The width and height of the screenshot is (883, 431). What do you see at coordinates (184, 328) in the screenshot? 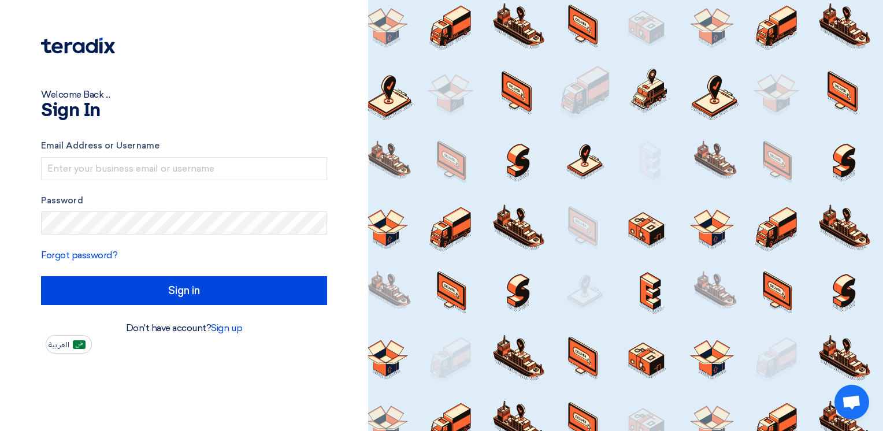
I see `div: Don't have account?` at bounding box center [184, 328].